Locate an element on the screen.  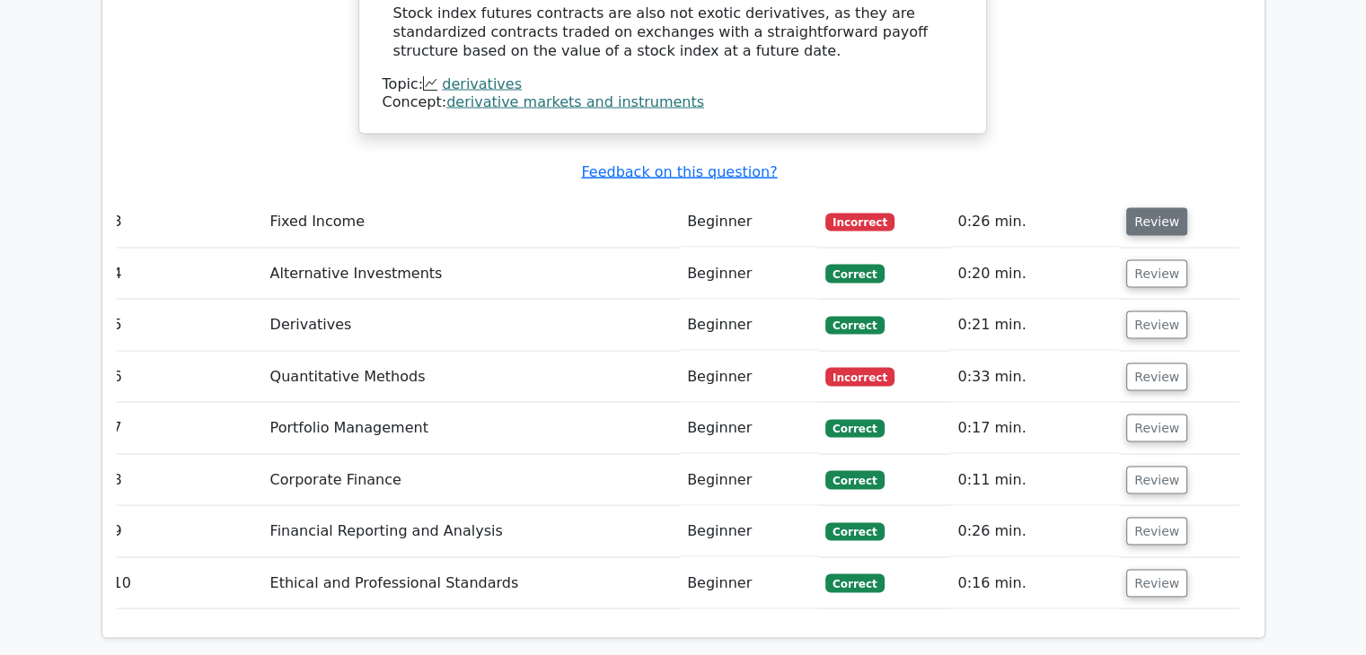
td: 9 is located at coordinates (184, 531).